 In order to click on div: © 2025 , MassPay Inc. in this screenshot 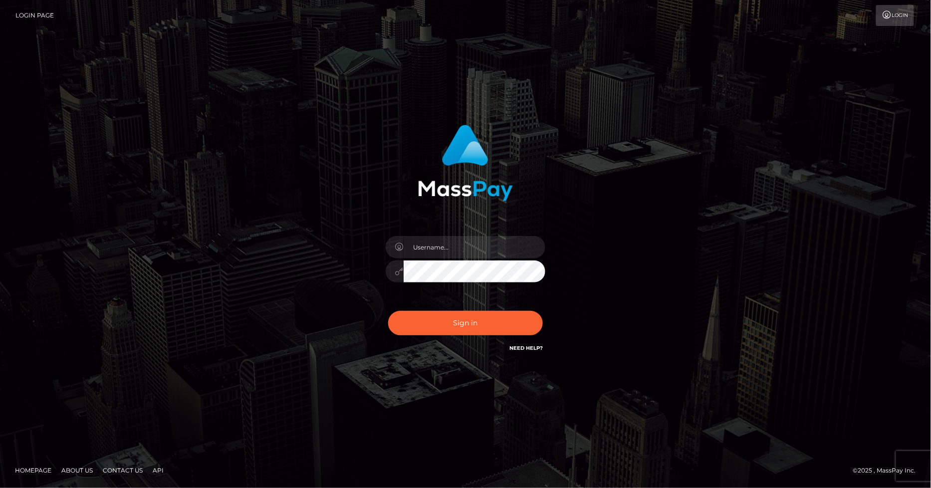, I will do `click(888, 471)`.